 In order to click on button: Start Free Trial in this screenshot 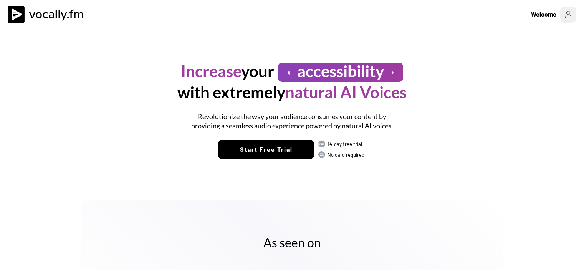, I will do `click(266, 149)`.